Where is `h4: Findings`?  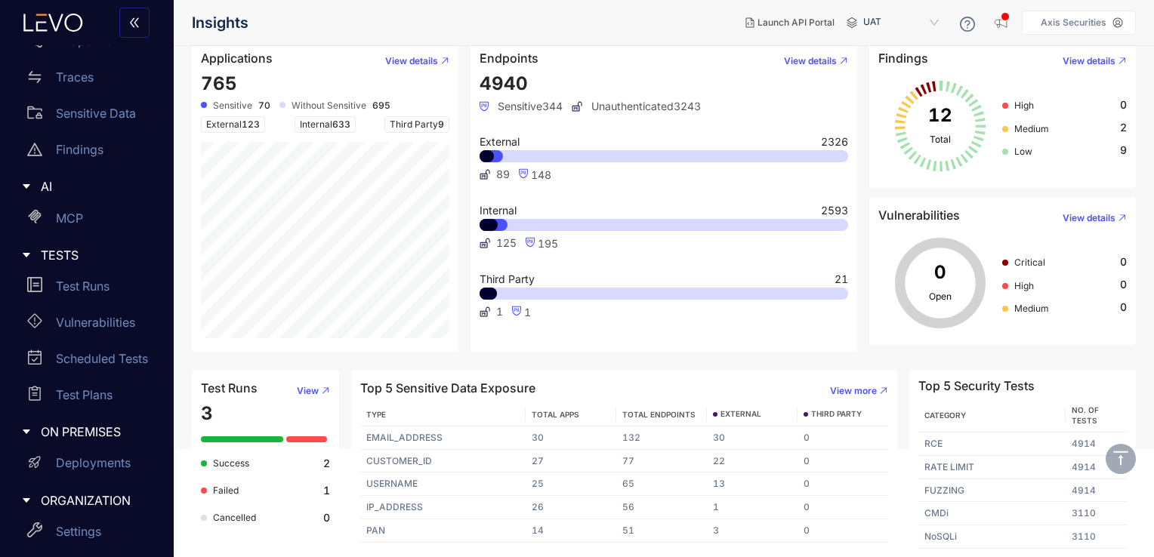 h4: Findings is located at coordinates (903, 58).